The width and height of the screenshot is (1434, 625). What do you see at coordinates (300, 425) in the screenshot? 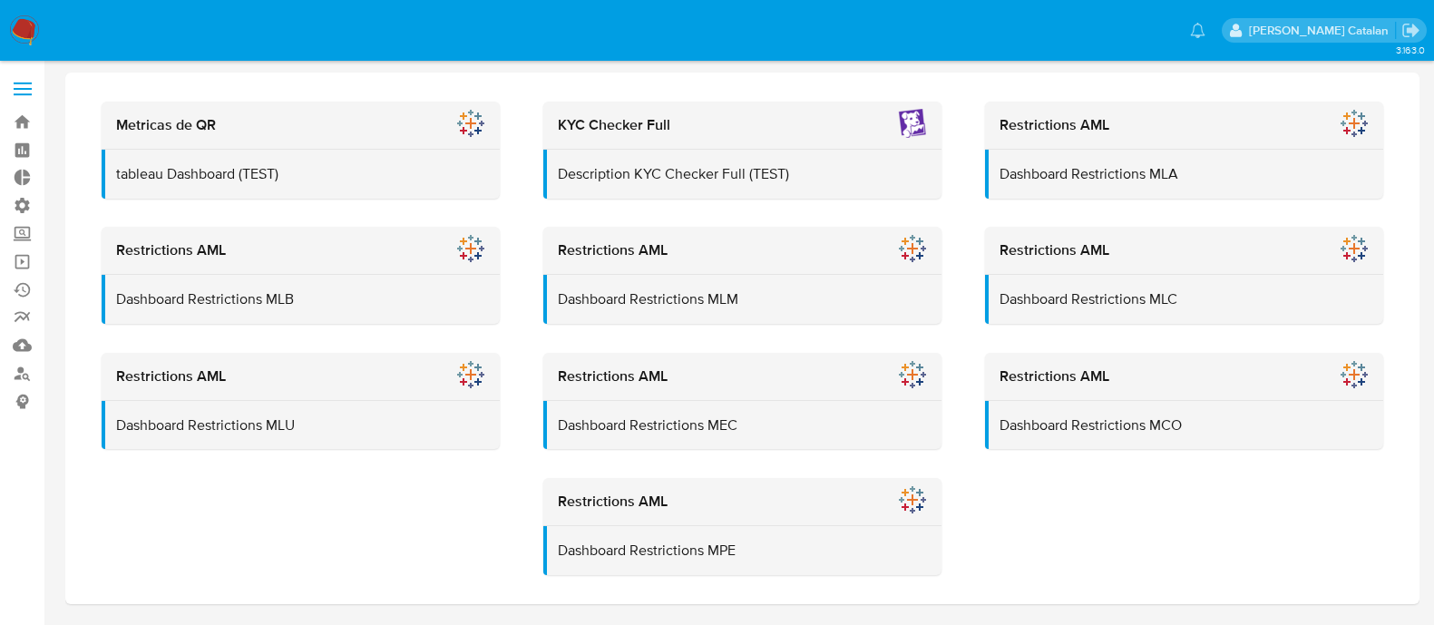
I see `p: Dashboard Restrictions MLU` at bounding box center [300, 425].